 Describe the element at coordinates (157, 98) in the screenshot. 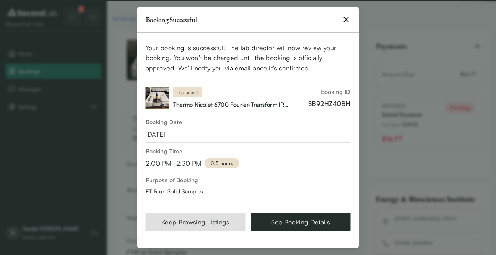

I see `img: Thermo Nicolet 6700 Fourier-Transform IR Spectrometer` at that location.